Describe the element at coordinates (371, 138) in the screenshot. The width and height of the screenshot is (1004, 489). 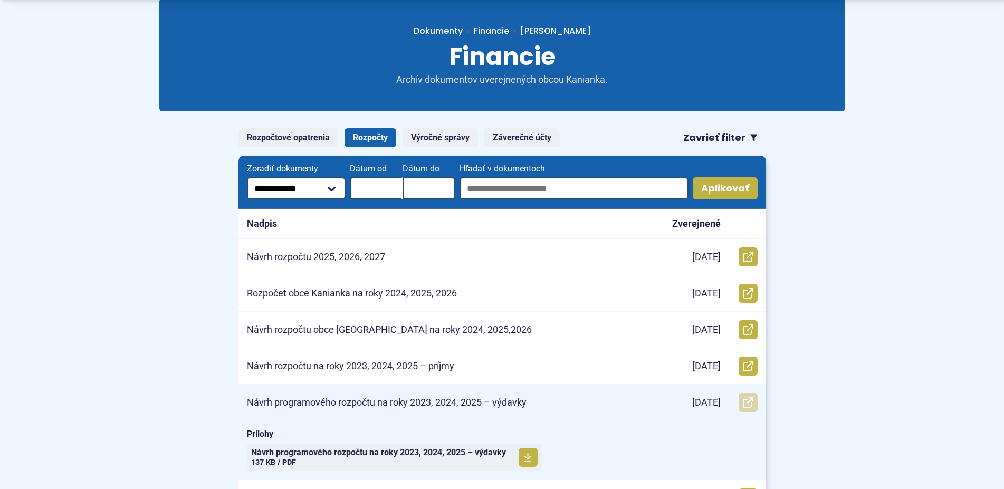
I see `a: Rozpočty` at that location.